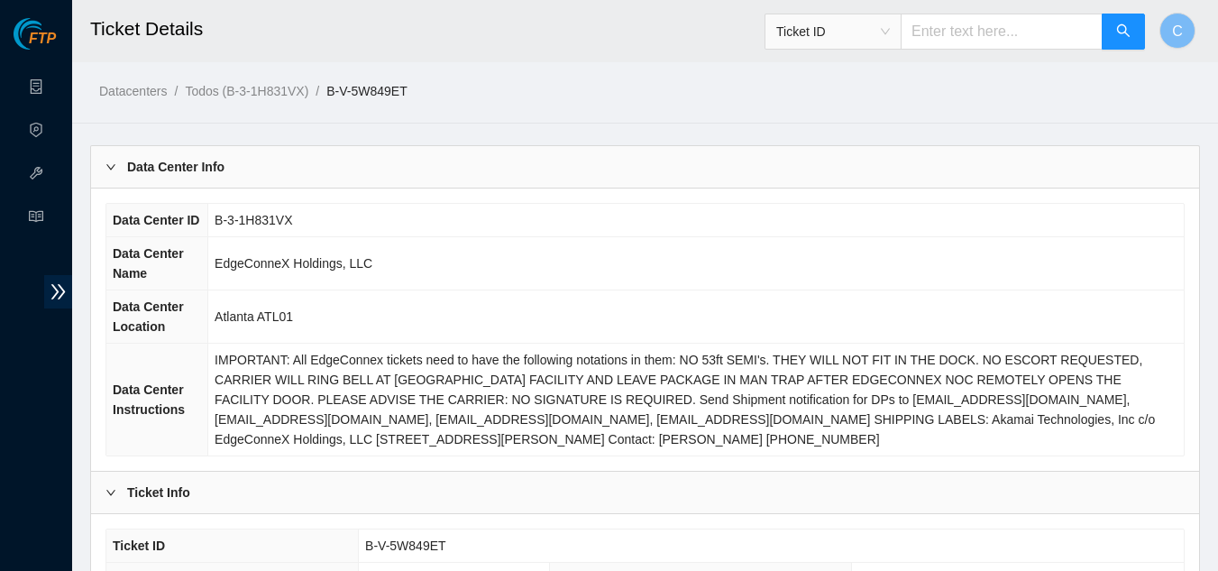  I want to click on div: Ticket Info, so click(645, 492).